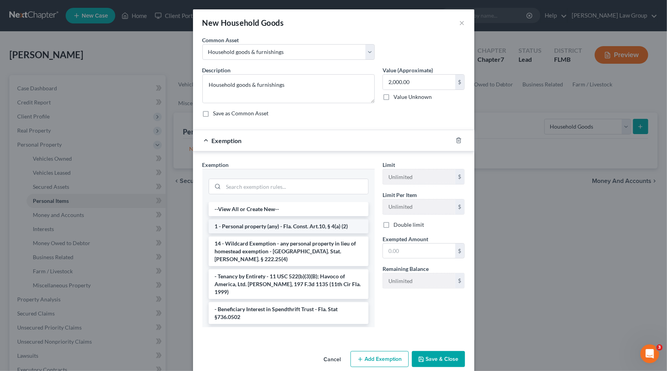 This screenshot has height=371, width=667. Describe the element at coordinates (405, 239) in the screenshot. I see `span: Exempted Amount` at that location.